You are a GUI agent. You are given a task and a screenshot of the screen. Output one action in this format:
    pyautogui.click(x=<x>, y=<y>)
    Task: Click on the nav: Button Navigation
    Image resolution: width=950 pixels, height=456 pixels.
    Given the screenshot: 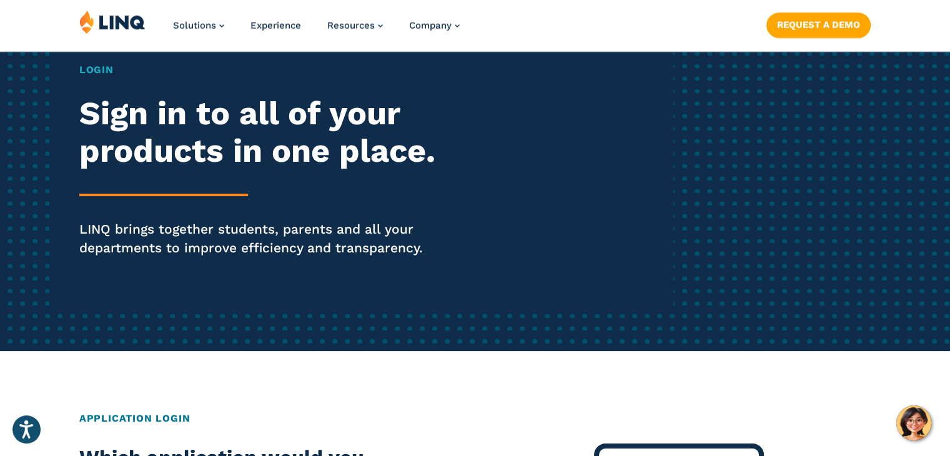 What is the action you would take?
    pyautogui.click(x=818, y=24)
    